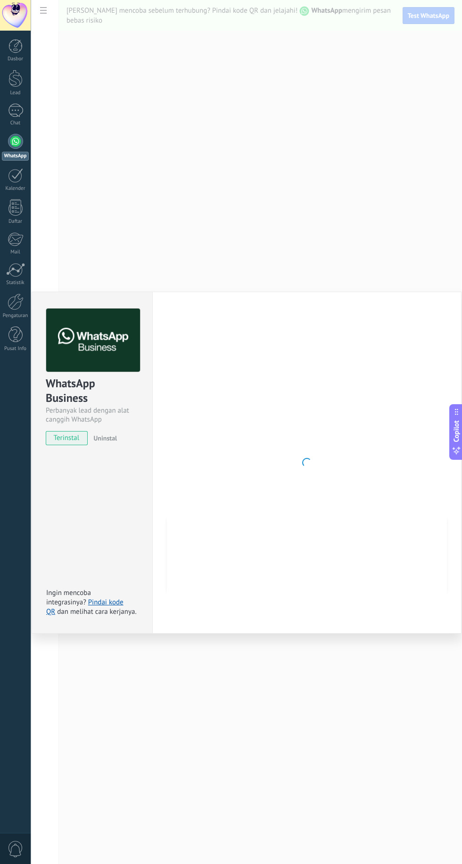  Describe the element at coordinates (15, 156) in the screenshot. I see `div: WhatsApp` at that location.